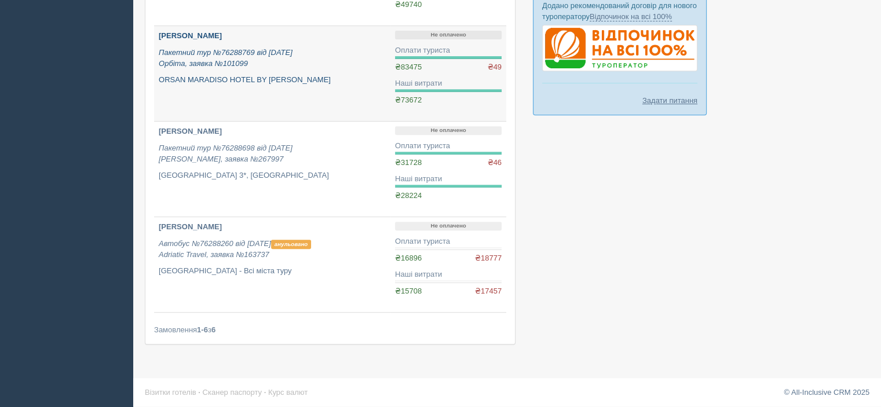 The width and height of the screenshot is (881, 407). Describe the element at coordinates (291, 244) in the screenshot. I see `span: анульовано` at that location.